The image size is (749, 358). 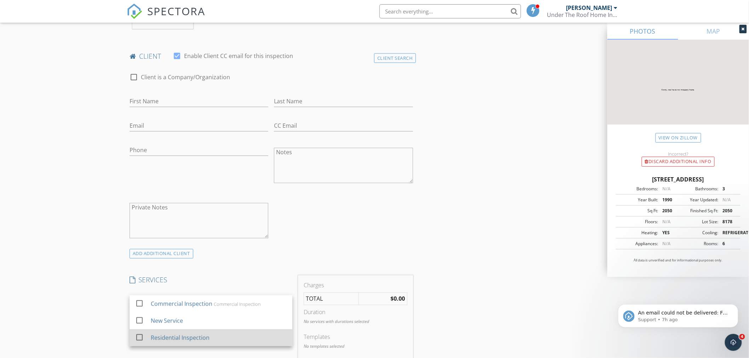 What do you see at coordinates (678, 260) in the screenshot?
I see `p: All data is unverified and for informational purposes only.` at bounding box center [678, 260].